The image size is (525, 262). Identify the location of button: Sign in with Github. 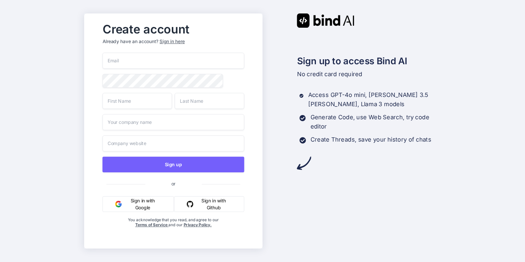
(209, 204).